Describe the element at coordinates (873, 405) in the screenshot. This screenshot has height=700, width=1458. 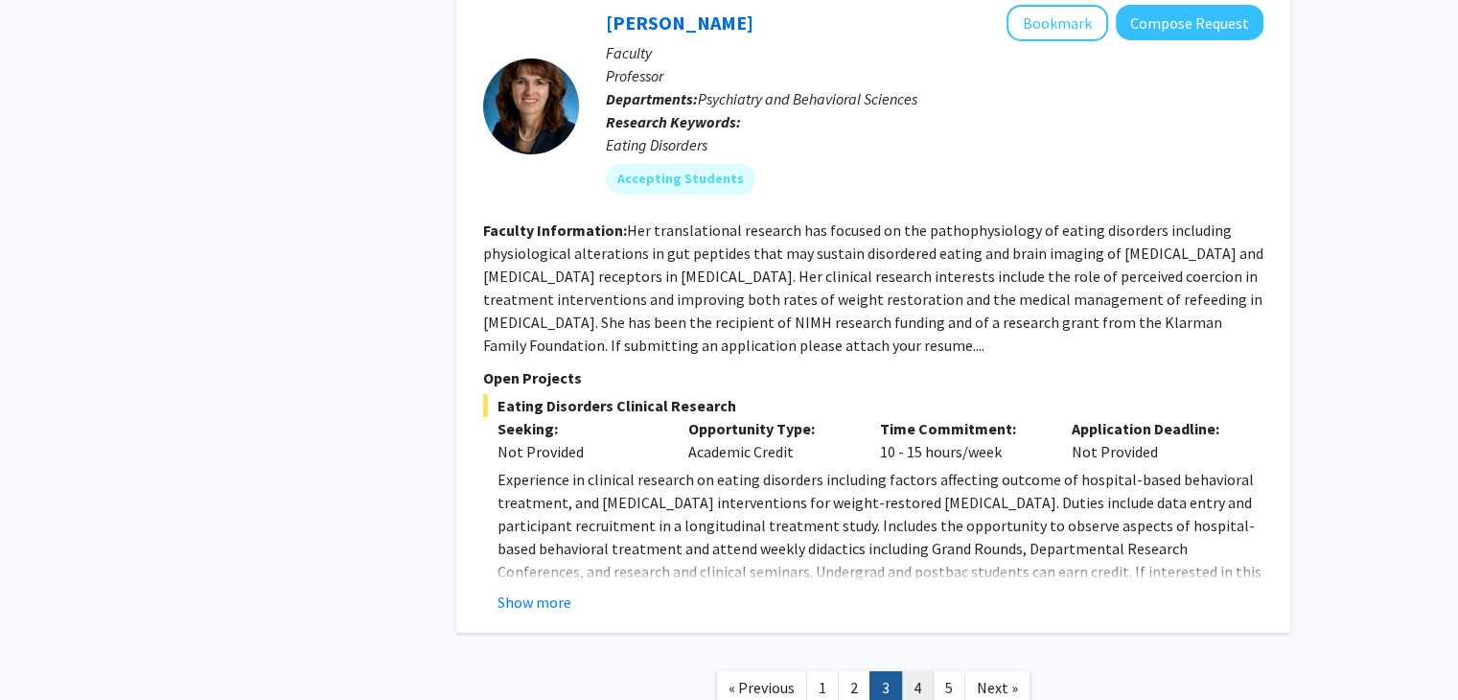
I see `span: Eating Disorders Clinical Research` at that location.